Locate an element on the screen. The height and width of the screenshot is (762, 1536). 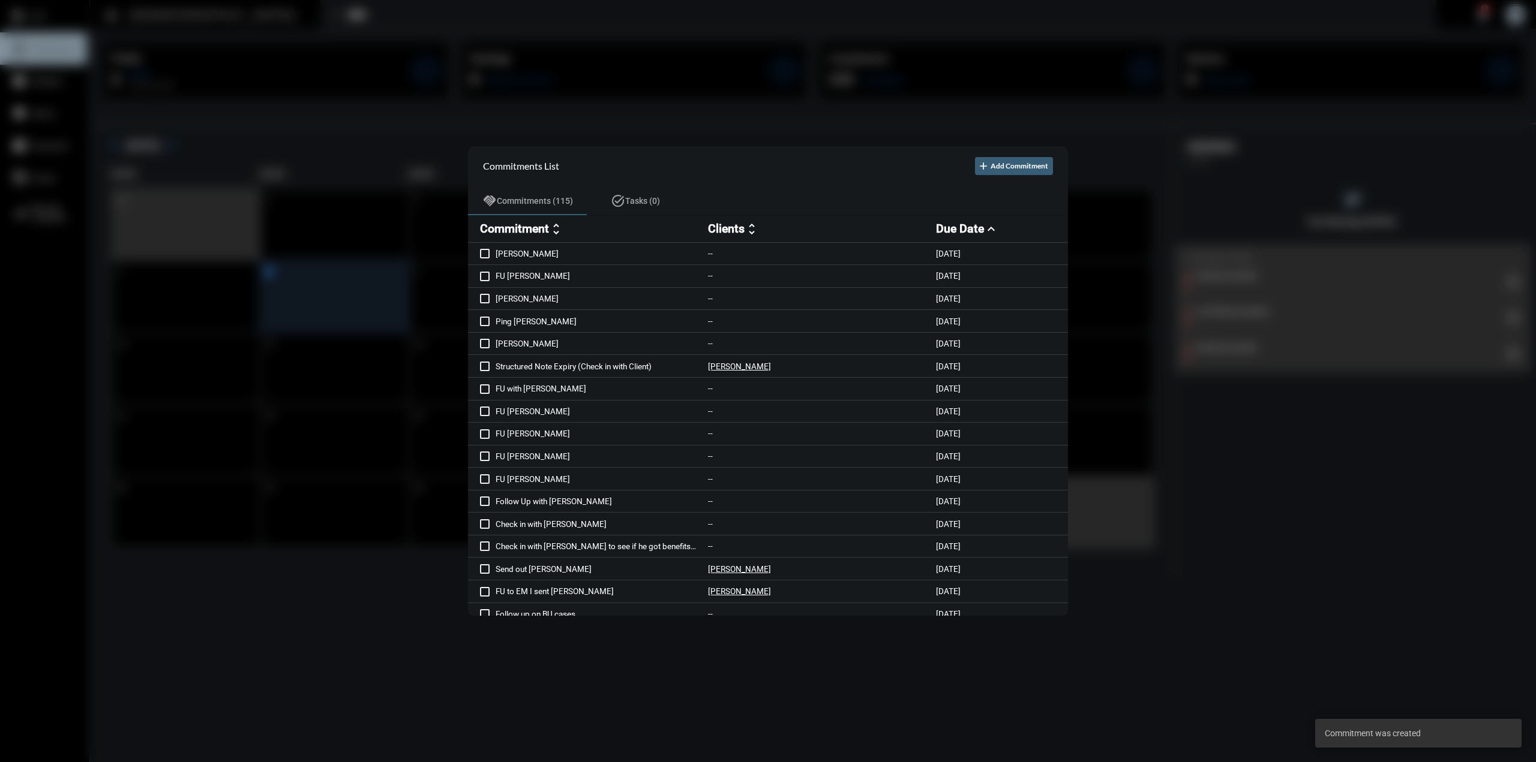
mat-icon: add is located at coordinates (983, 166).